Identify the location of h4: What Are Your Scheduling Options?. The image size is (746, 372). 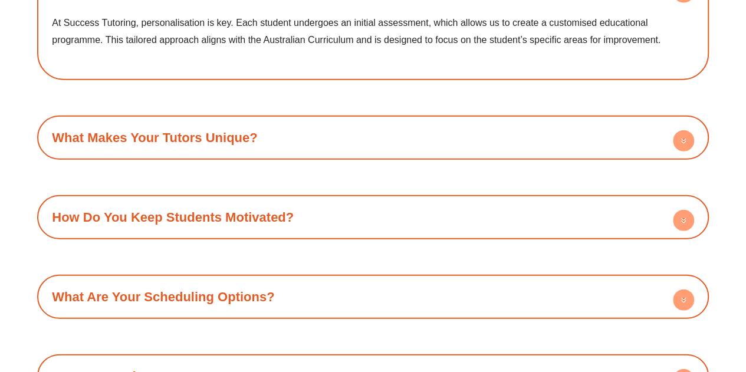
(373, 297).